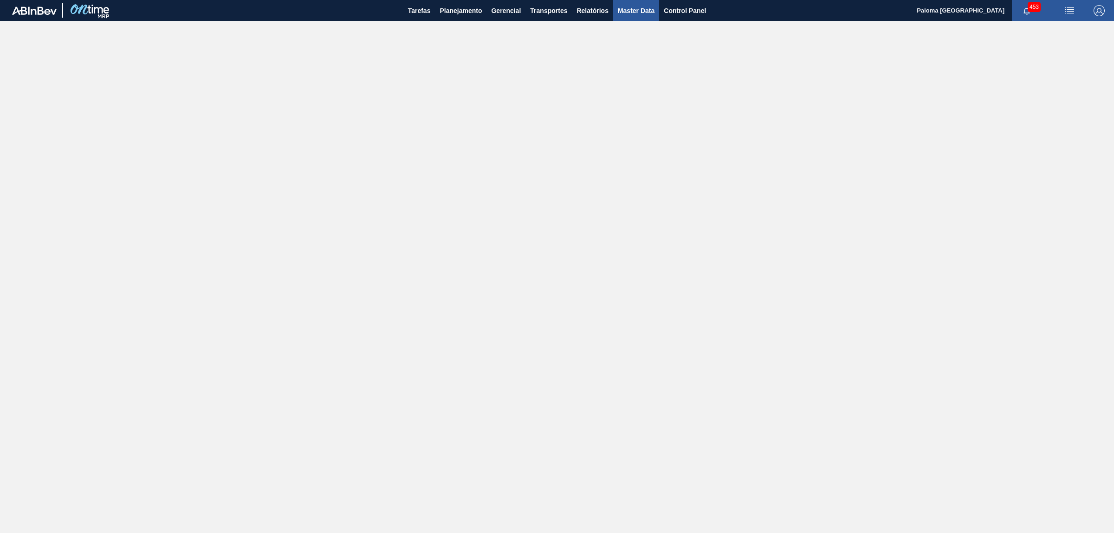 The height and width of the screenshot is (533, 1114). I want to click on span: Planejamento, so click(460, 11).